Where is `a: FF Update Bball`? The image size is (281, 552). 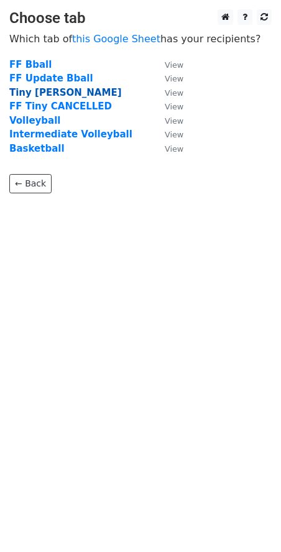 a: FF Update Bball is located at coordinates (51, 78).